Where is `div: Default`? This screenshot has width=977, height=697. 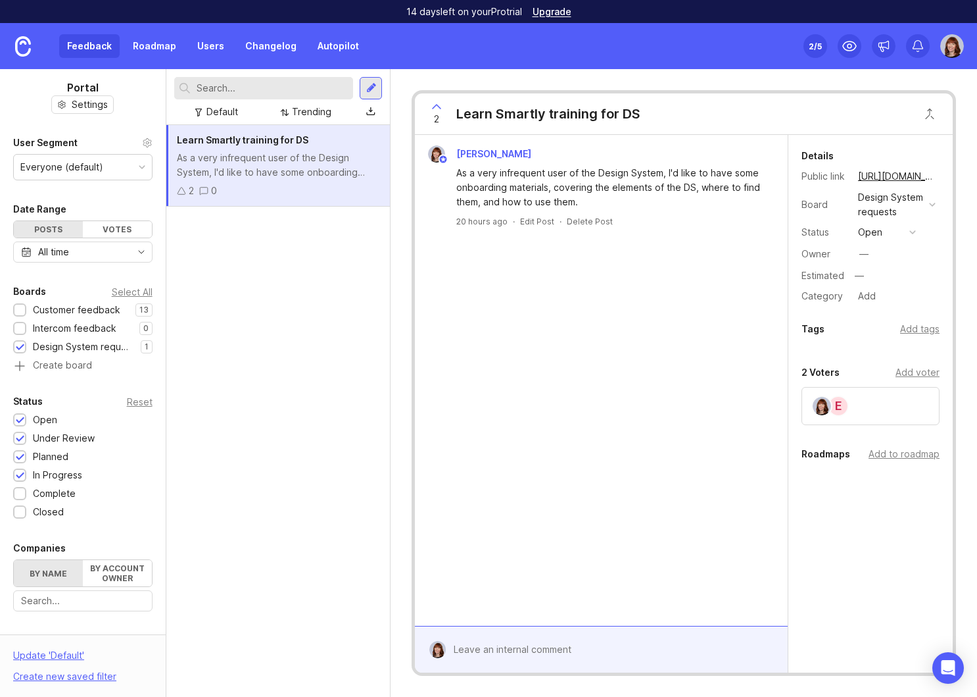 div: Default is located at coordinates (222, 112).